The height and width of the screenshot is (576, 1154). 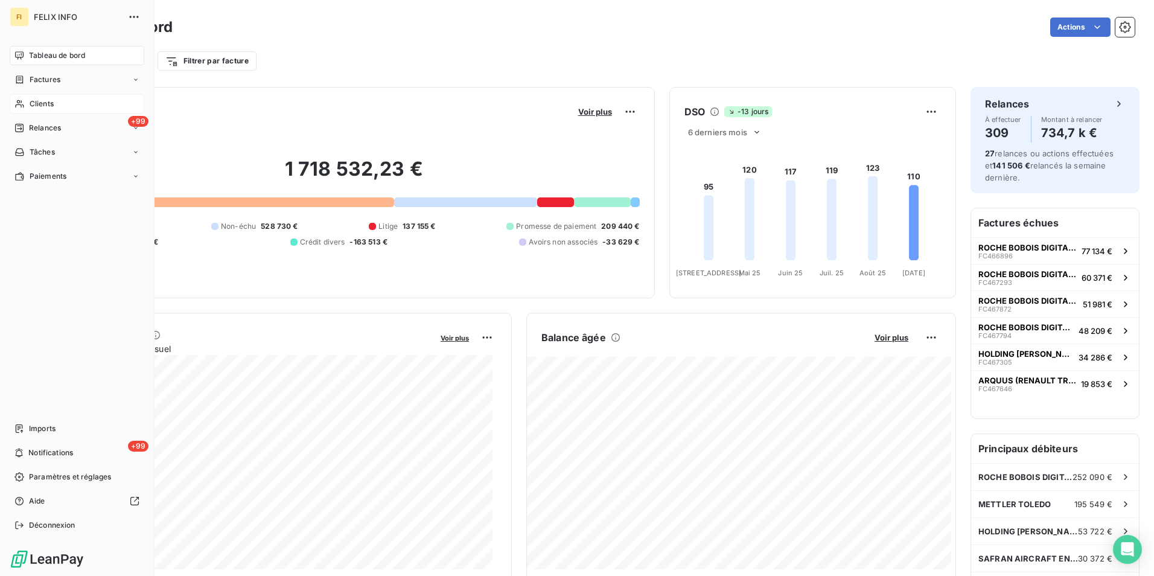 What do you see at coordinates (354, 175) in the screenshot?
I see `h2: 1 718 532,23 €` at bounding box center [354, 175].